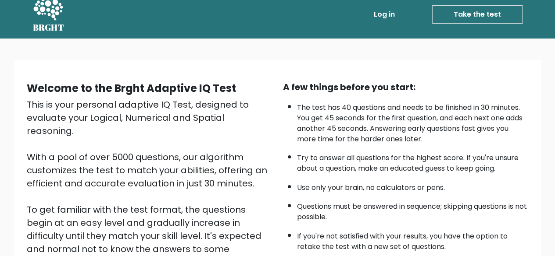 This screenshot has width=555, height=256. Describe the element at coordinates (49, 28) in the screenshot. I see `h5: BRGHT` at that location.